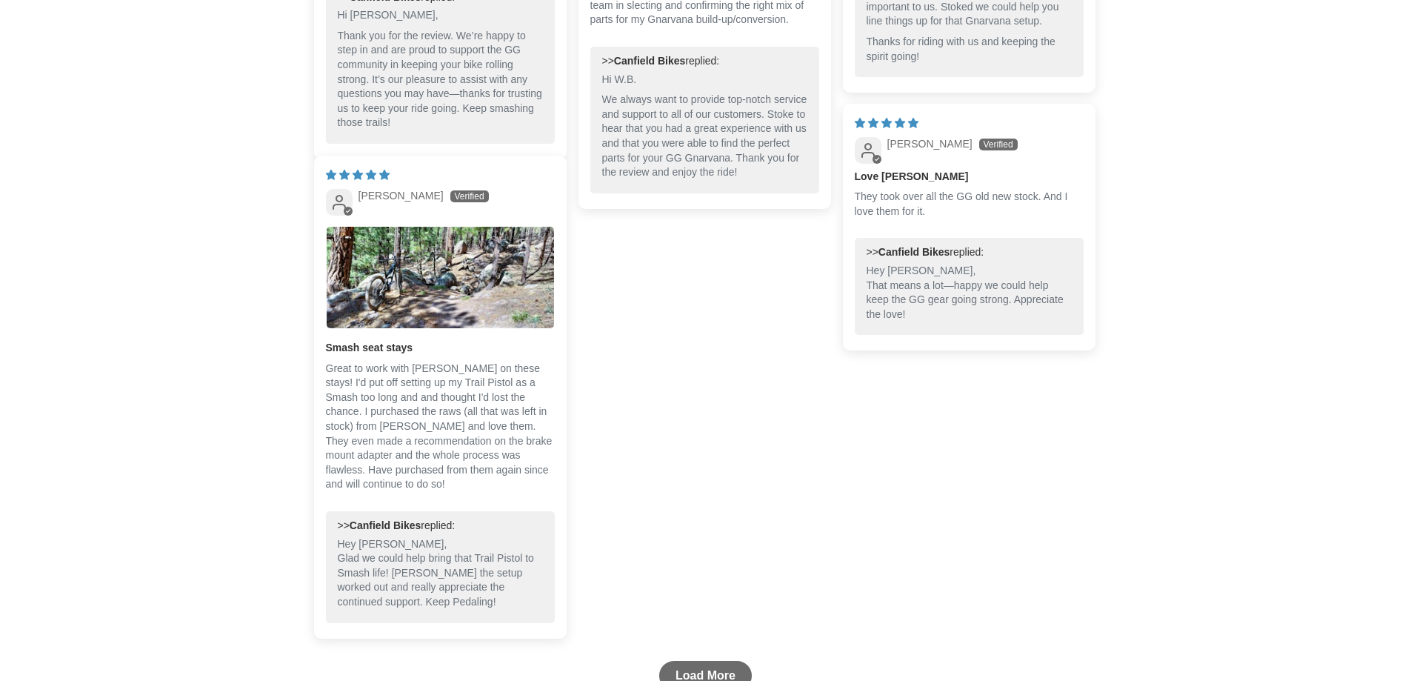 This screenshot has height=681, width=1411. I want to click on p: Hi W.B., so click(704, 80).